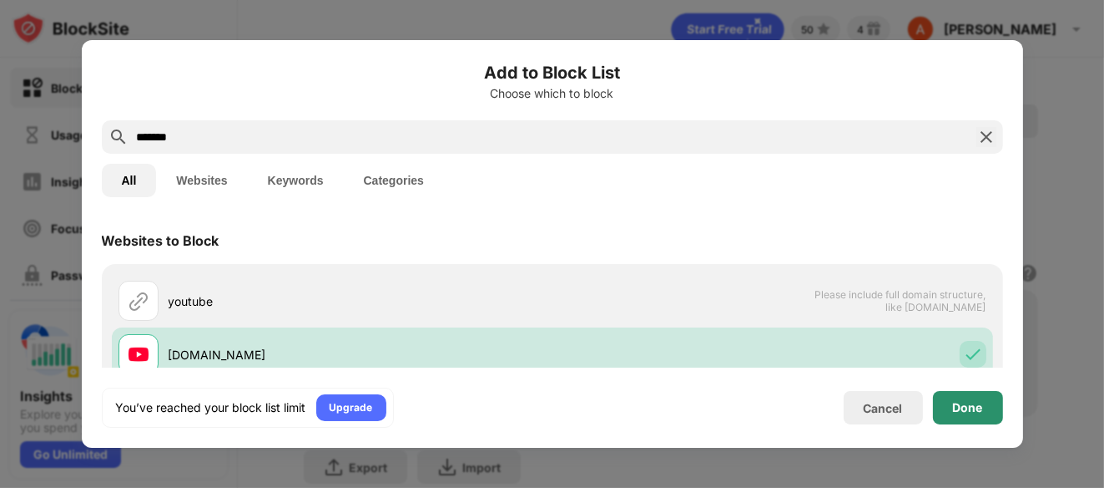  Describe the element at coordinates (160, 240) in the screenshot. I see `div: Websites to Block` at that location.